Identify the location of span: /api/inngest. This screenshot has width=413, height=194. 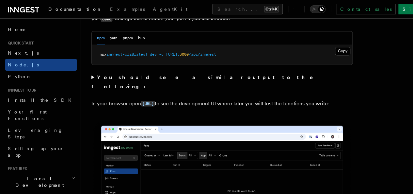
(203, 54).